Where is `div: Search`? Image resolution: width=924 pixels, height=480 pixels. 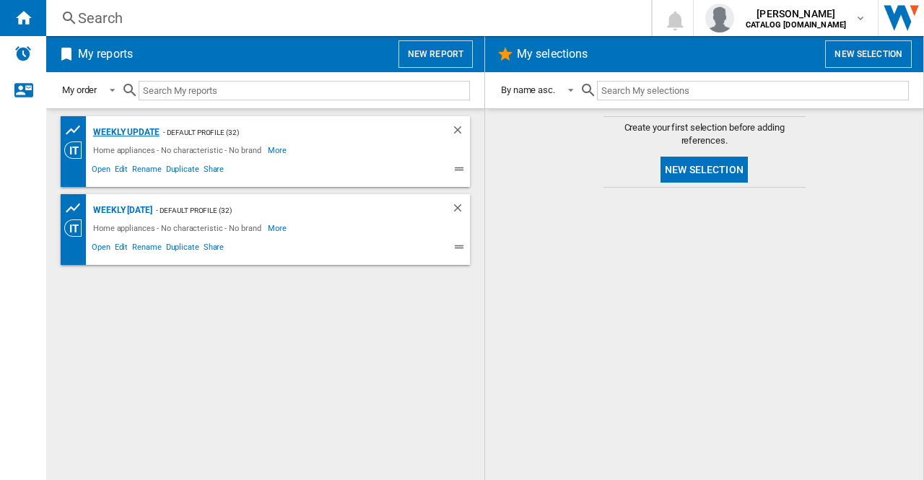
div: Search is located at coordinates (346, 18).